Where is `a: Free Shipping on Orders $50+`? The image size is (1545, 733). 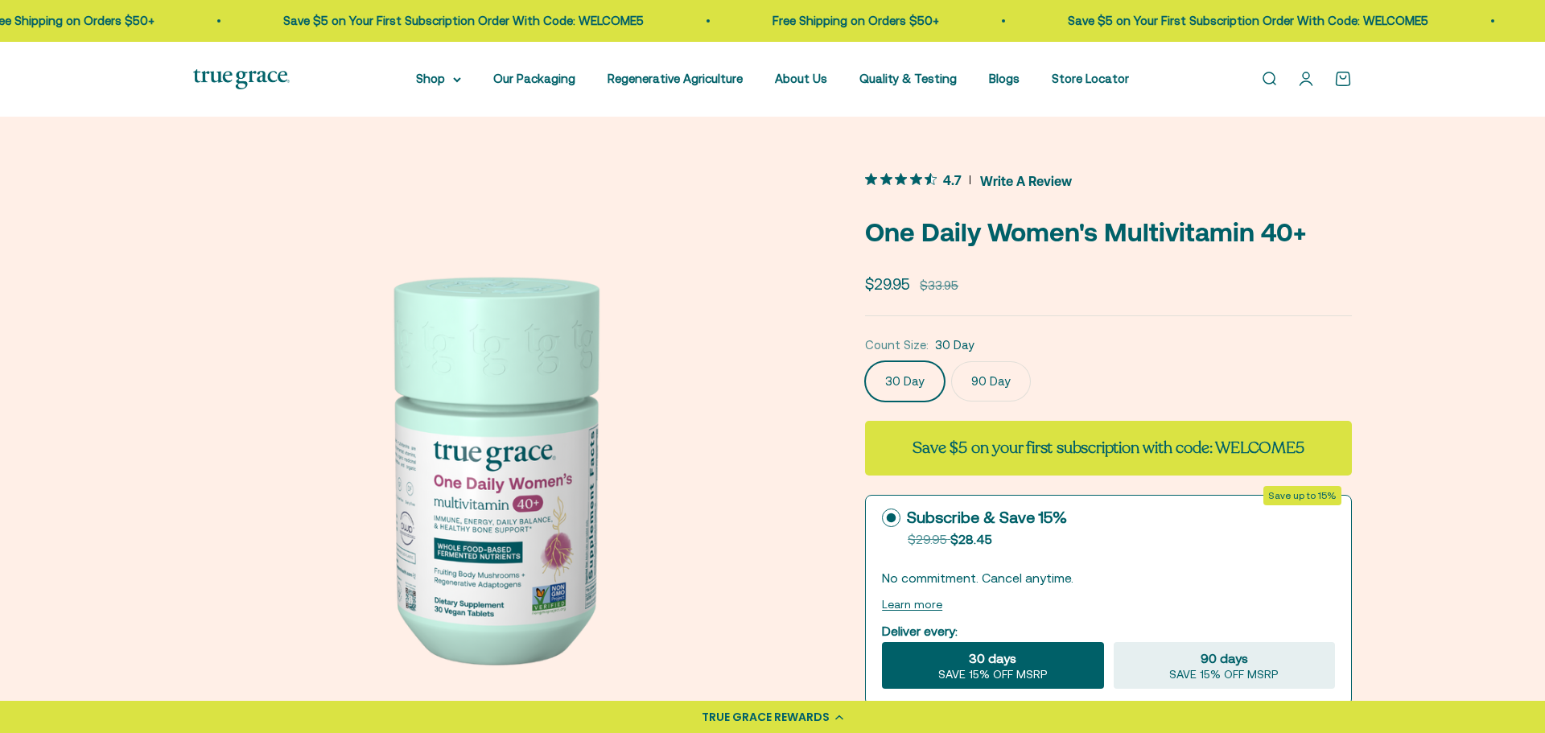 a: Free Shipping on Orders $50+ is located at coordinates (849, 20).